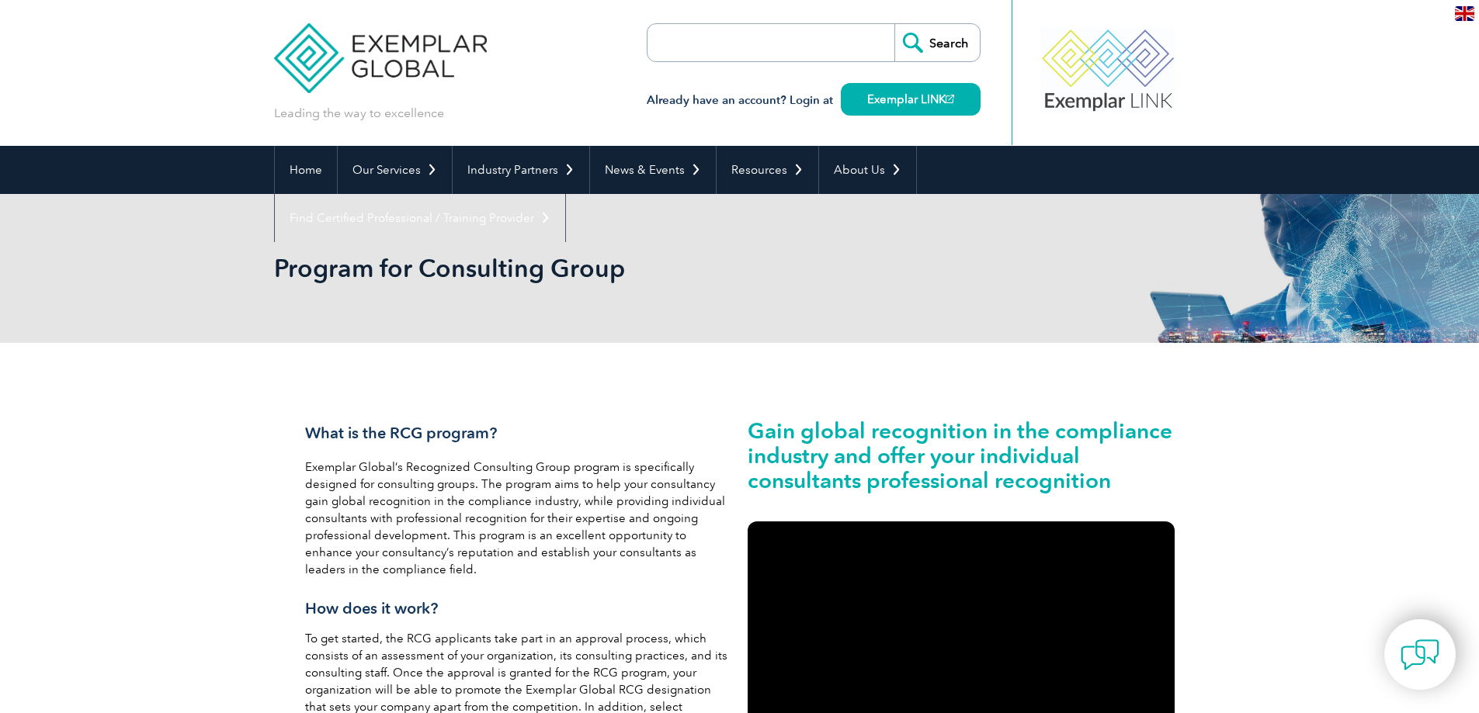 Image resolution: width=1479 pixels, height=713 pixels. Describe the element at coordinates (519, 519) in the screenshot. I see `p: Exemplar Global’s Recognized Consulting Group program is specifically designed for consulting gro...` at that location.